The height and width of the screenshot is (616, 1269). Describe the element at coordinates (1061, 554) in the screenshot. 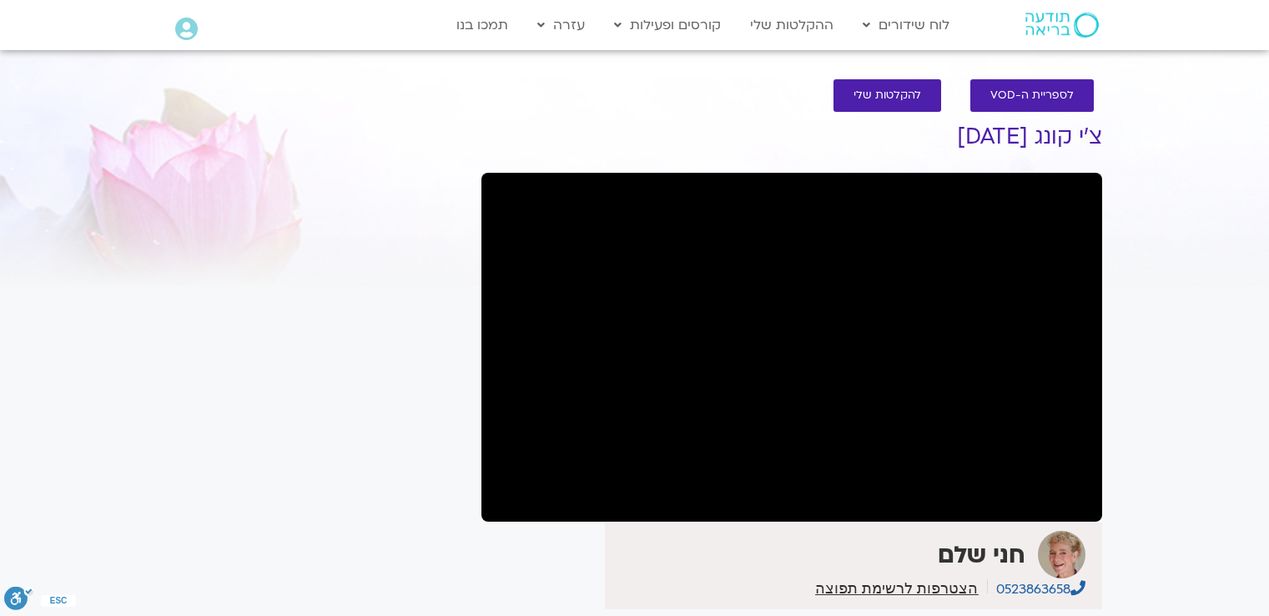

I see `img: חני שלם` at that location.